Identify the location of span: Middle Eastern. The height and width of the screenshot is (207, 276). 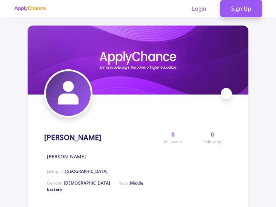
(95, 186).